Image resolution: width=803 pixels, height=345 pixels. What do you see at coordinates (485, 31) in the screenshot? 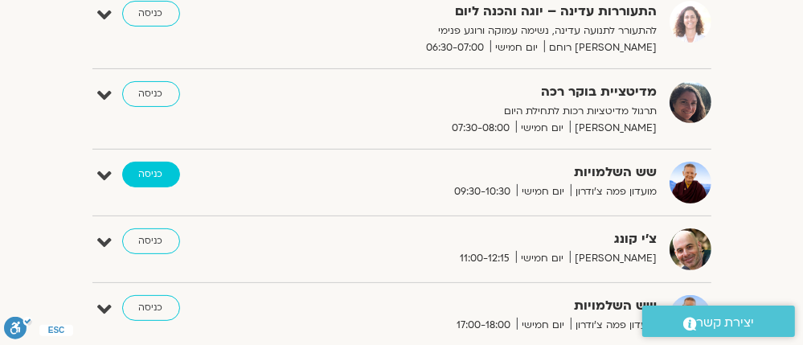
I see `p: להתעורר לתנועה עדינה, נשימה עמוקה ורוגע פנימי` at bounding box center [485, 31].